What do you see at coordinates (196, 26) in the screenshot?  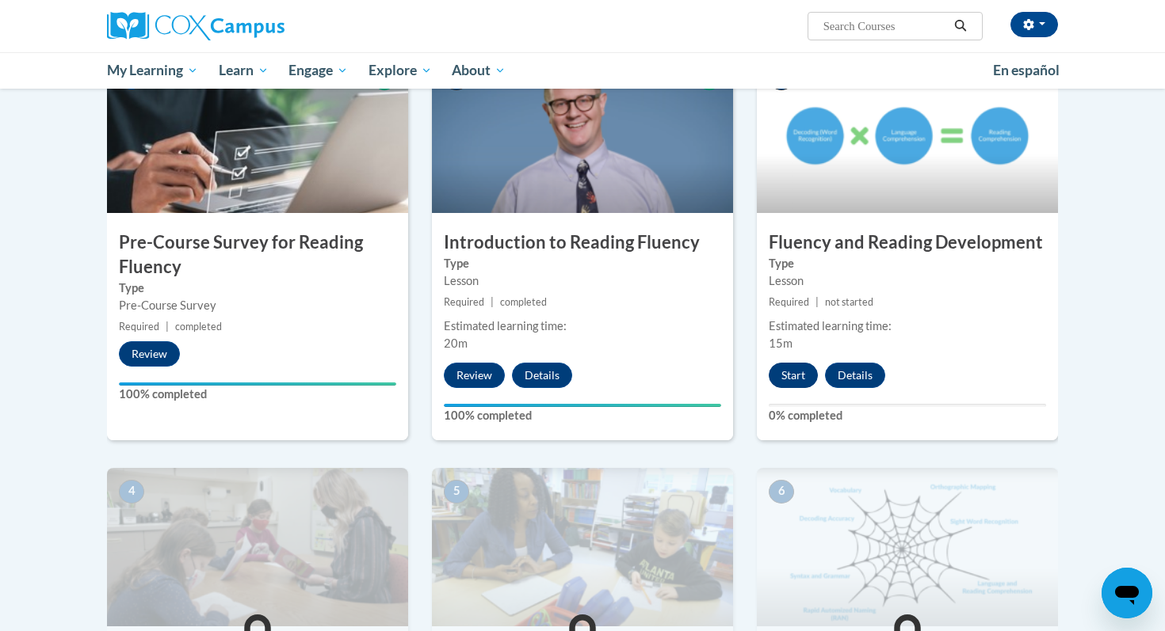 I see `img: Cox Campus` at bounding box center [196, 26].